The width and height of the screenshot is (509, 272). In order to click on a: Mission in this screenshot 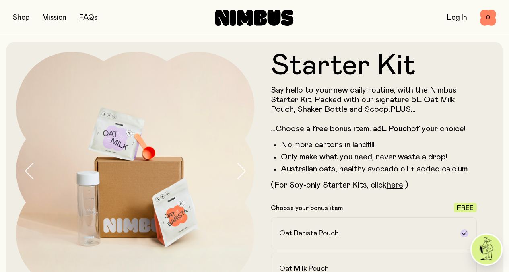, I will do `click(54, 18)`.